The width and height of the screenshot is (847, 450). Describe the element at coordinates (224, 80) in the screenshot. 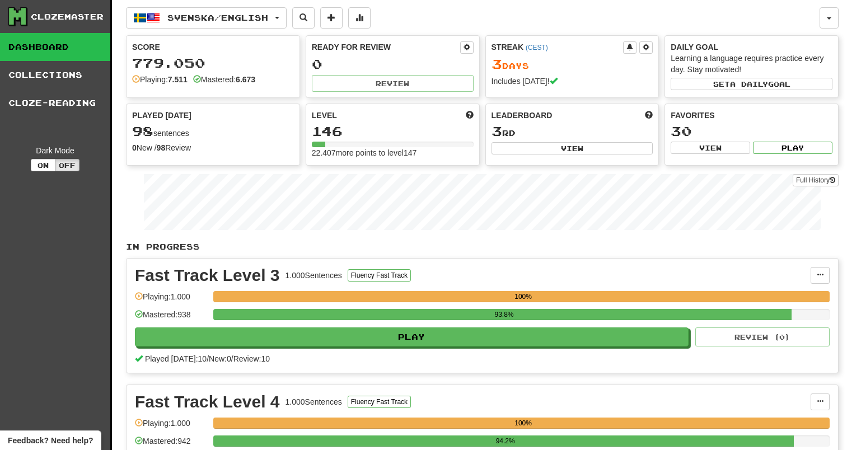

I see `div: Mastered:` at that location.